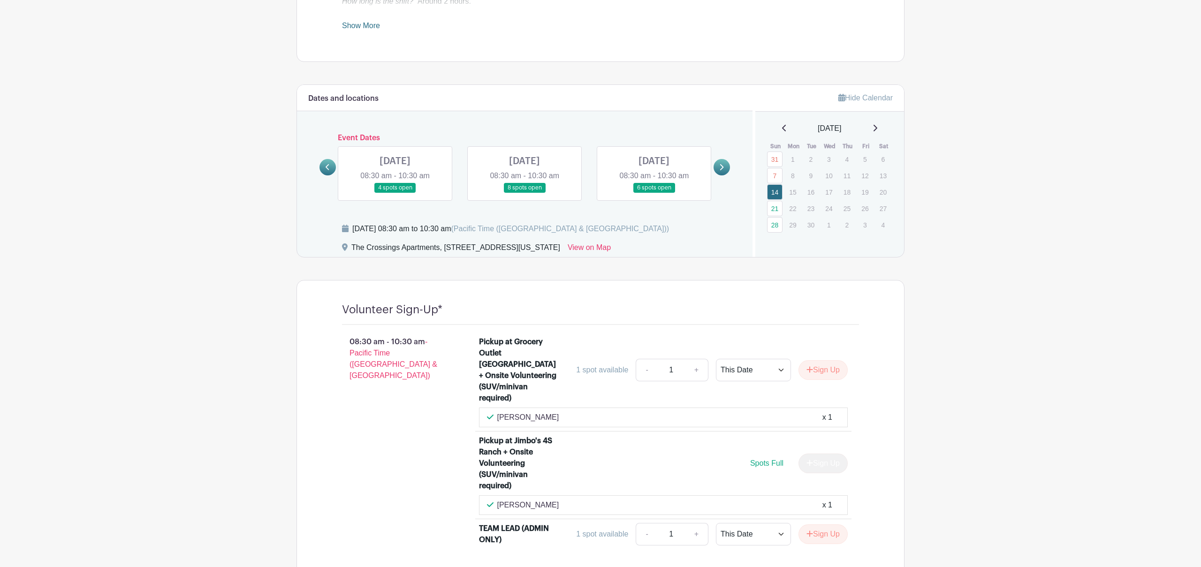 The image size is (1201, 567). I want to click on th: Mon, so click(793, 146).